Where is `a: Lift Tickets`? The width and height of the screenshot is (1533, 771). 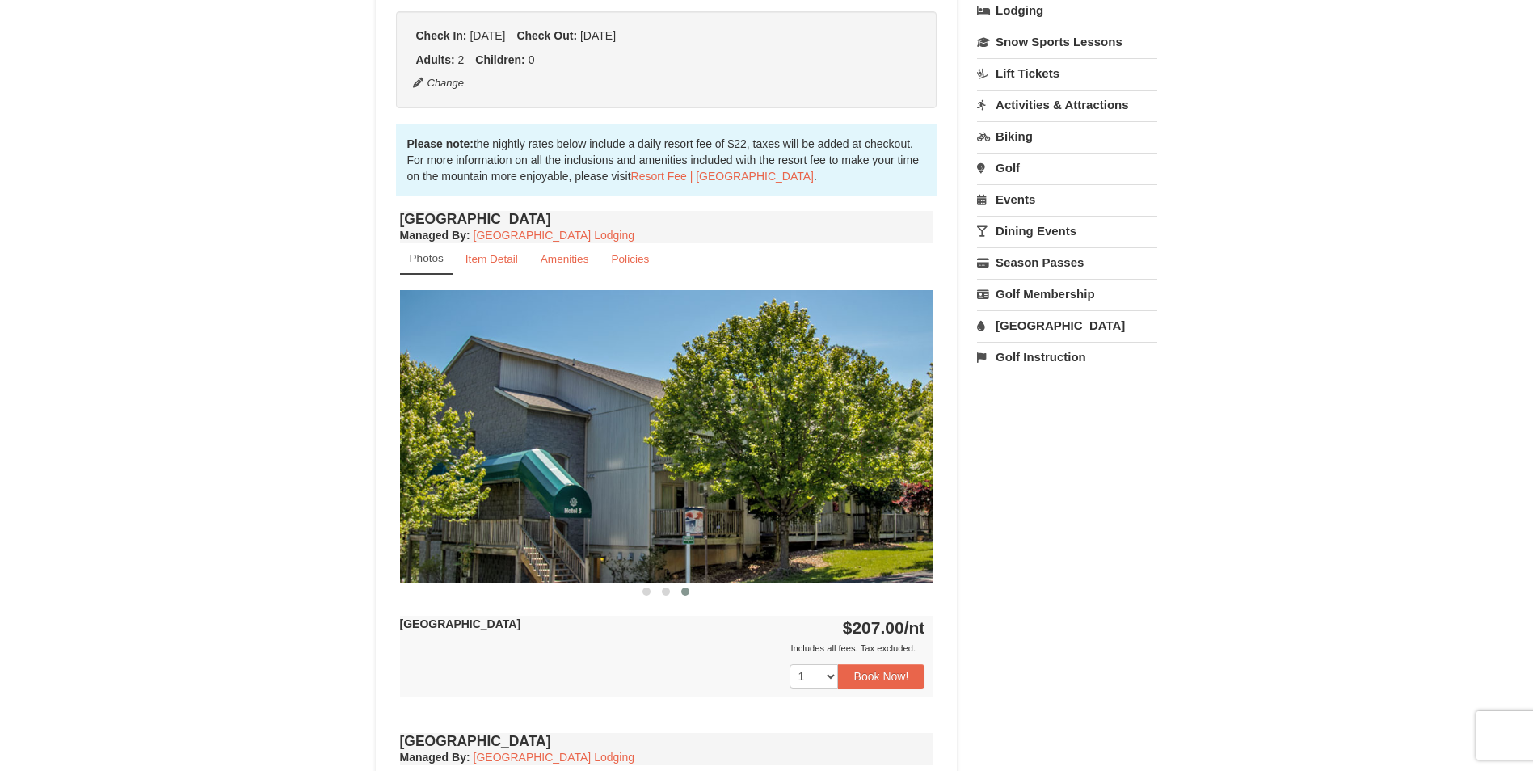
a: Lift Tickets is located at coordinates (1067, 73).